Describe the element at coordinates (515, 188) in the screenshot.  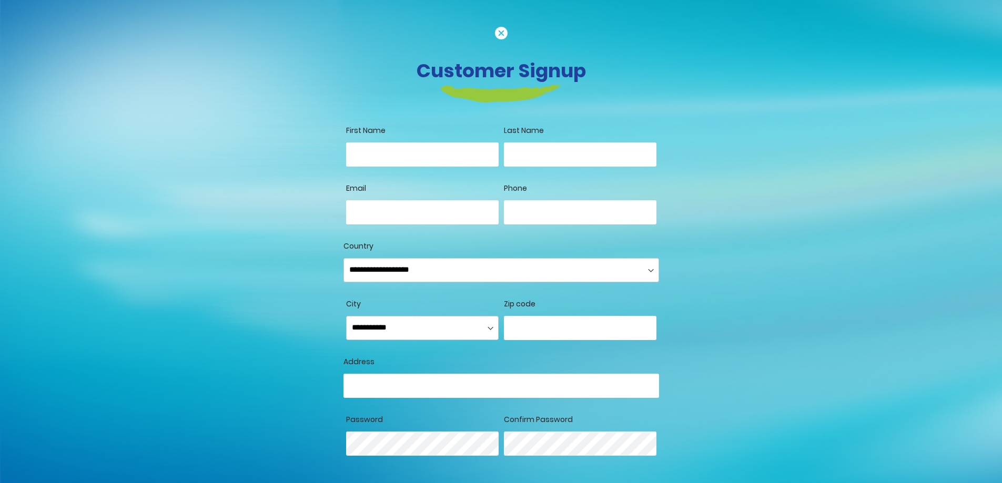
I see `span: Phone` at that location.